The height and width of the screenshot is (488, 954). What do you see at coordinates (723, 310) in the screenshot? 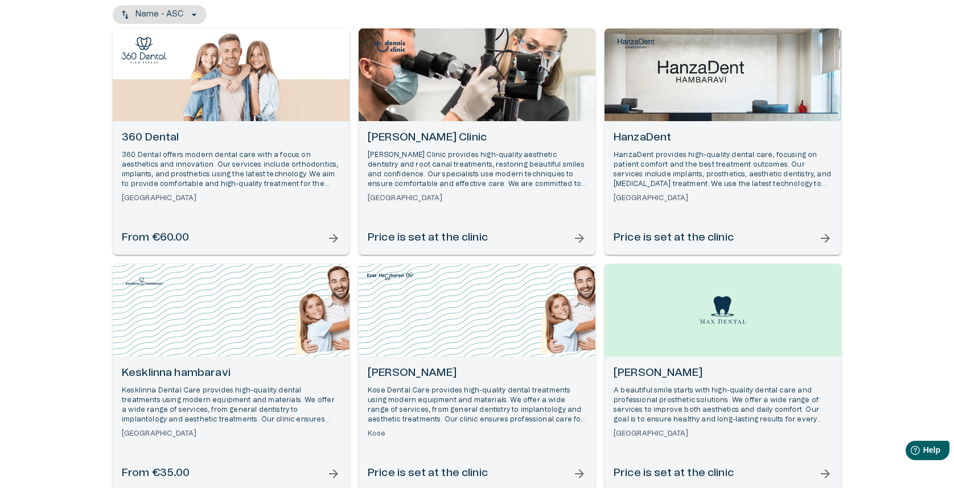
I see `img: Max Dental logo` at bounding box center [723, 310].